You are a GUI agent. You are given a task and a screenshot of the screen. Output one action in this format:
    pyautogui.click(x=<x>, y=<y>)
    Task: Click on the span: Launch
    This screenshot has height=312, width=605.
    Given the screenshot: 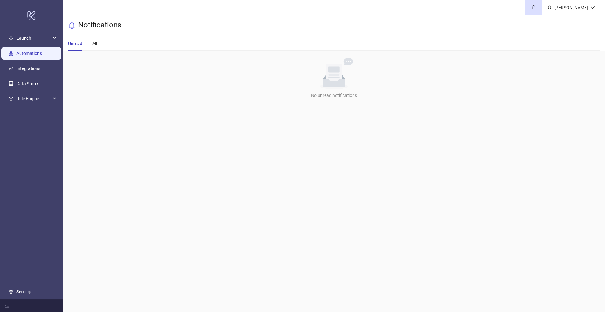 What is the action you would take?
    pyautogui.click(x=34, y=38)
    